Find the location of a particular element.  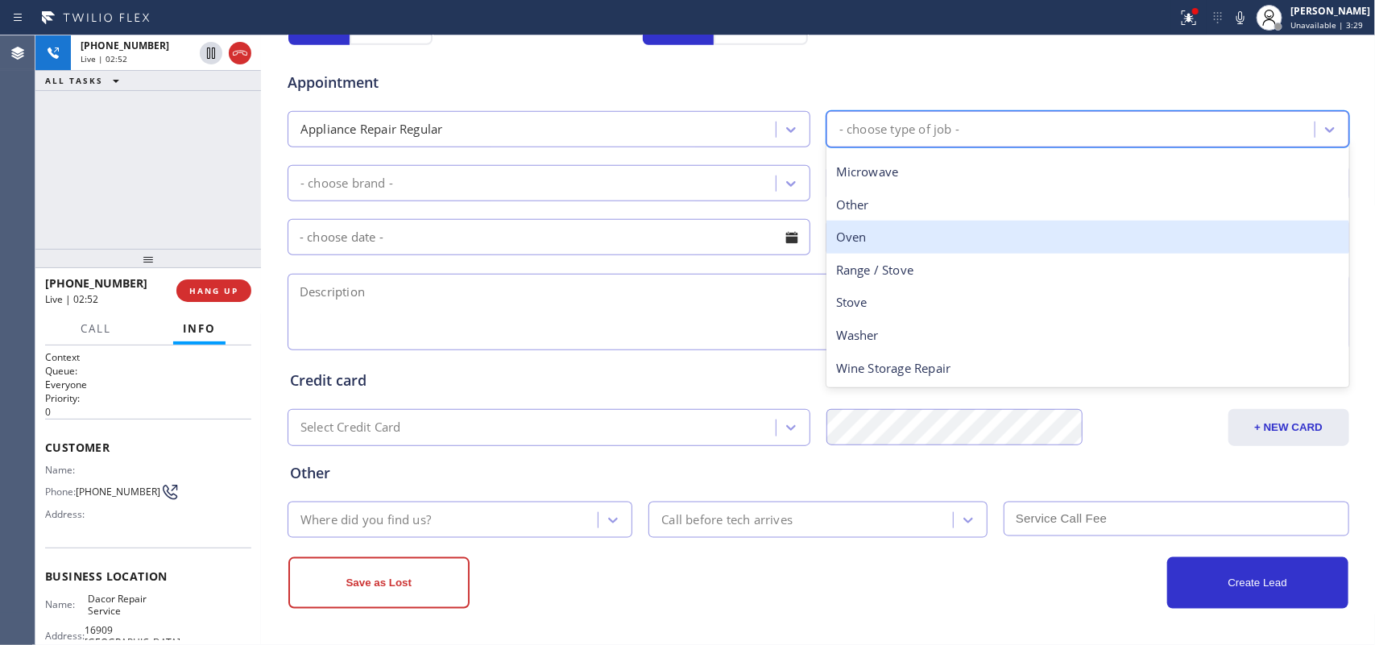

button: Save as Lost is located at coordinates (379, 583).